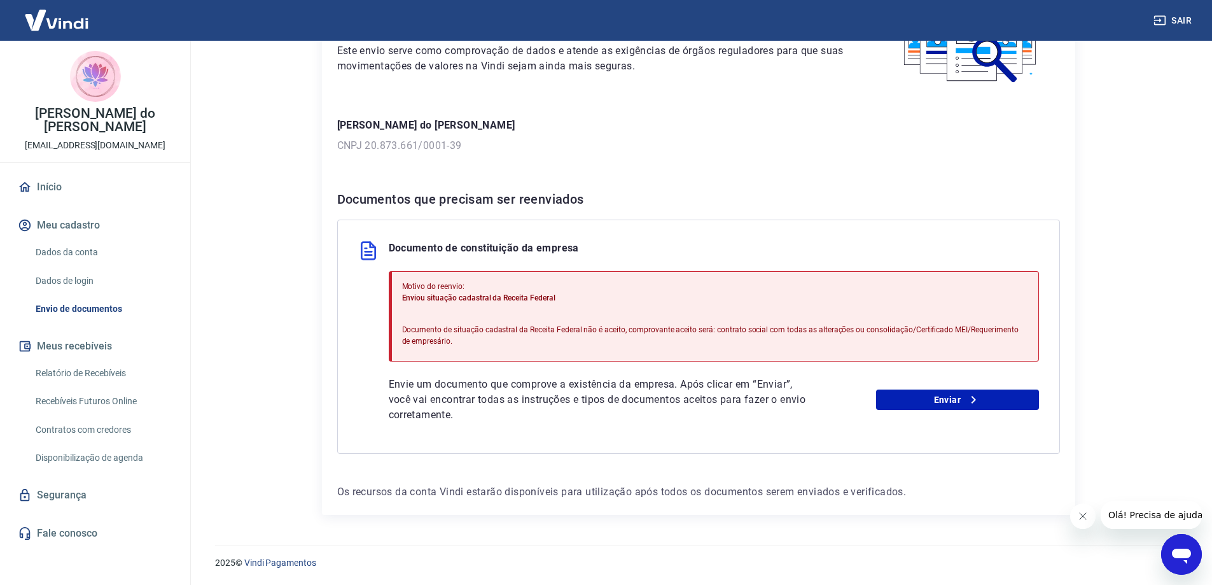 This screenshot has height=585, width=1212. I want to click on button: Sair, so click(1174, 20).